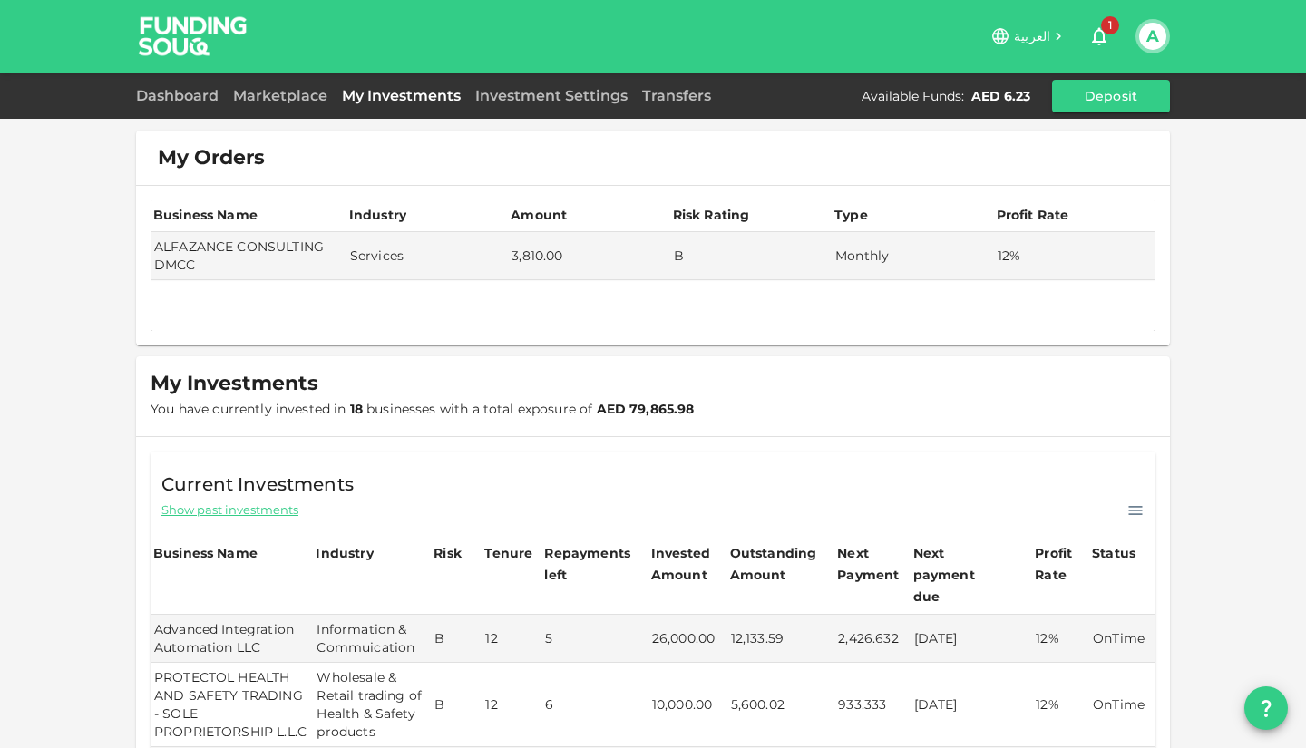 Image resolution: width=1306 pixels, height=748 pixels. I want to click on div: Amount, so click(539, 215).